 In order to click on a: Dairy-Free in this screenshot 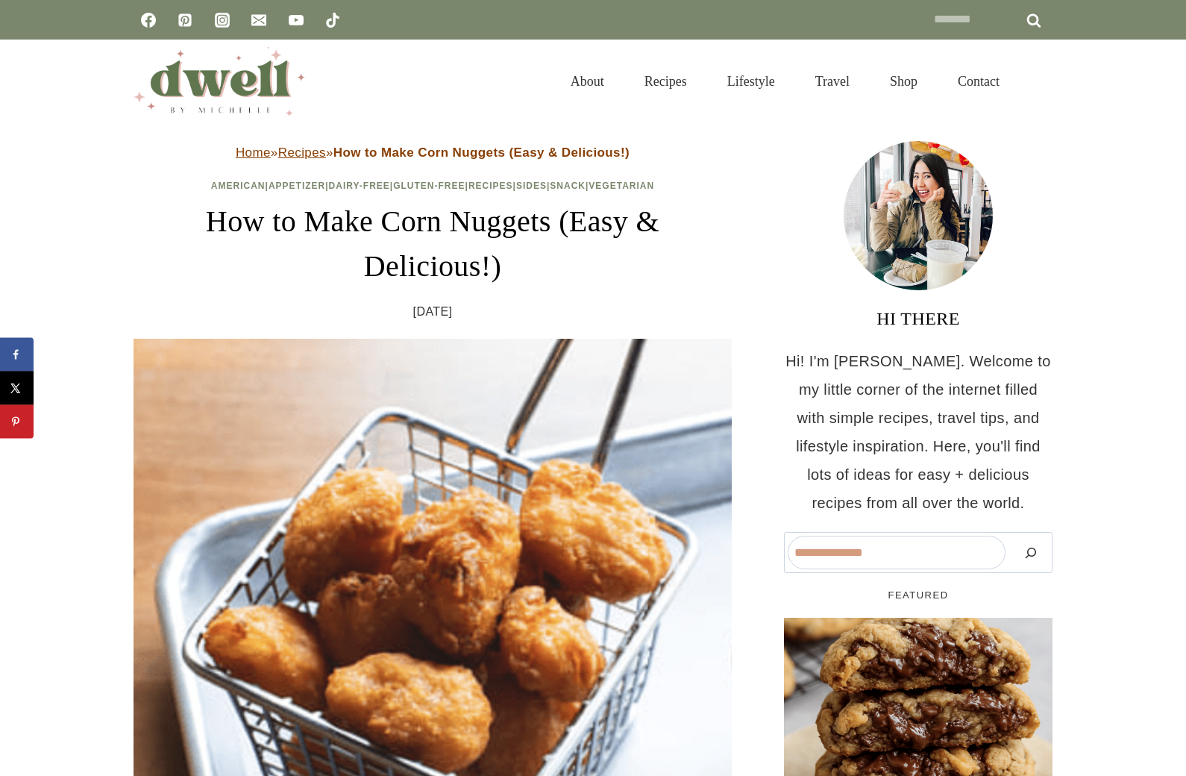, I will do `click(359, 186)`.